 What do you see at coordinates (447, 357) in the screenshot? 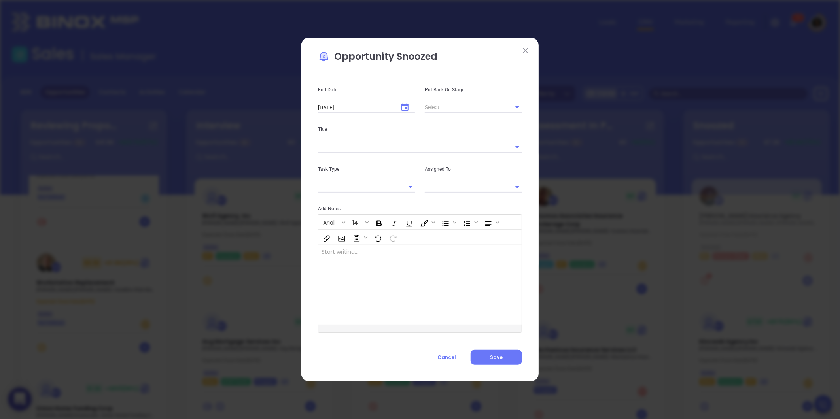
I see `span: Cancel` at bounding box center [447, 357].